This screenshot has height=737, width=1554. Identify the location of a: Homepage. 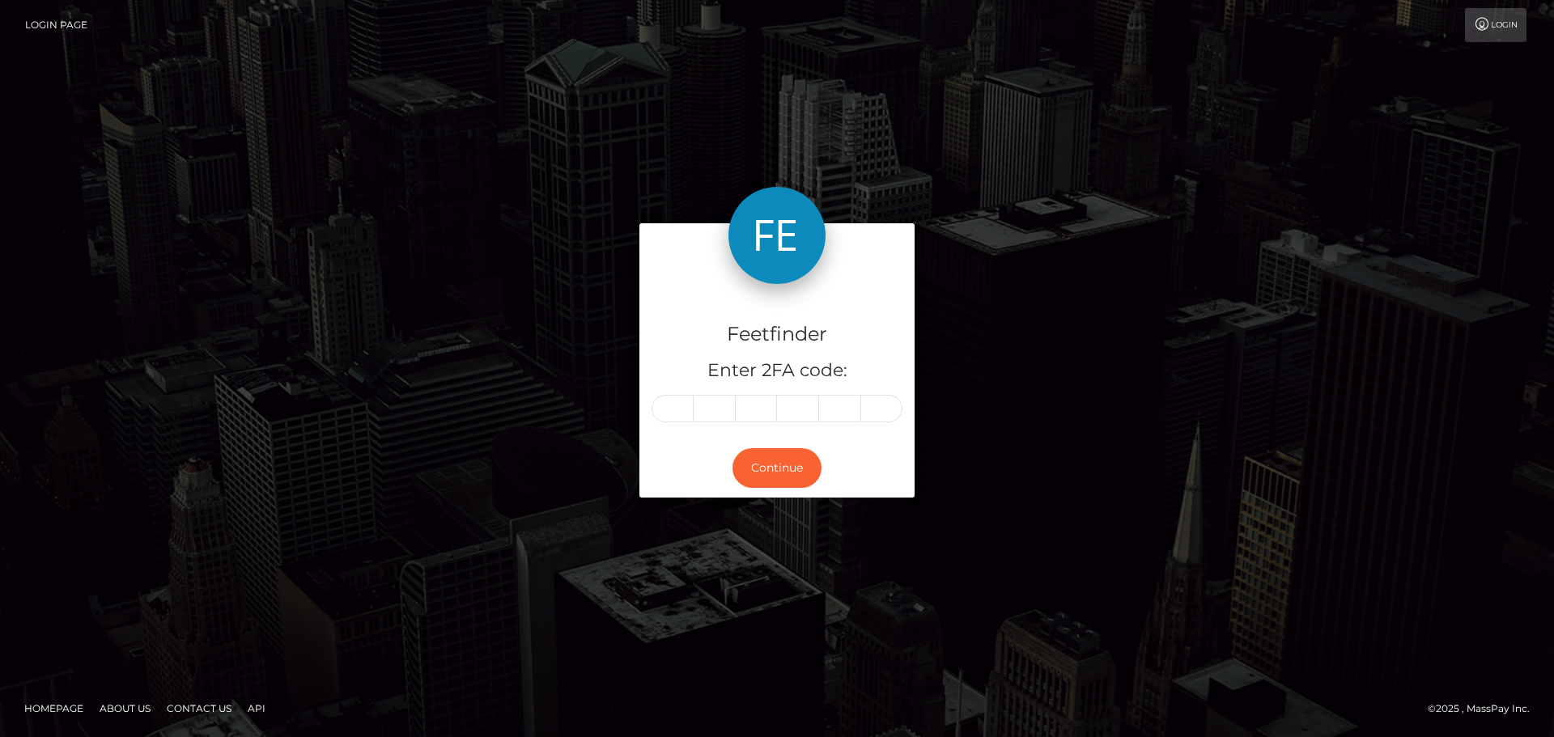
(53, 708).